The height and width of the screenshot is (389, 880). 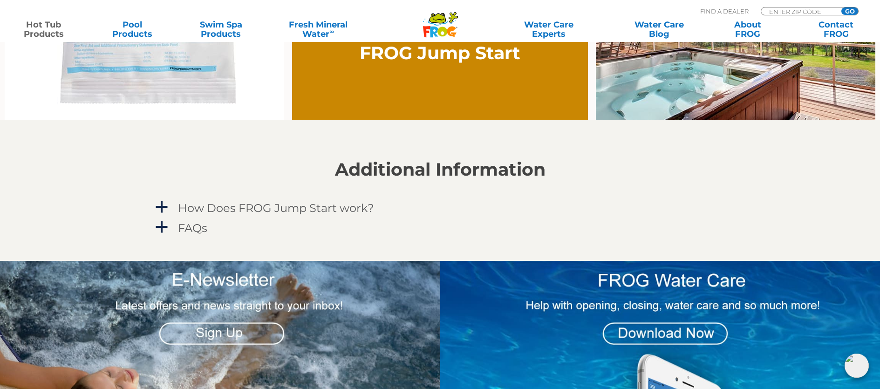 I want to click on h4: How Does FROG Jump Start work?, so click(x=276, y=208).